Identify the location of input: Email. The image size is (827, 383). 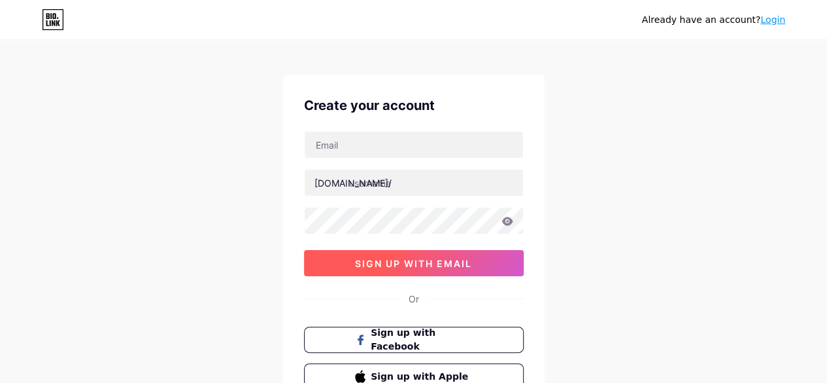
(414, 145).